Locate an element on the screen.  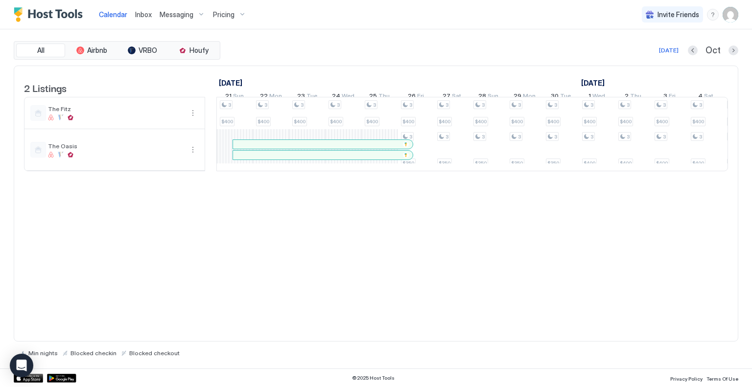
span: Messaging is located at coordinates (176, 15).